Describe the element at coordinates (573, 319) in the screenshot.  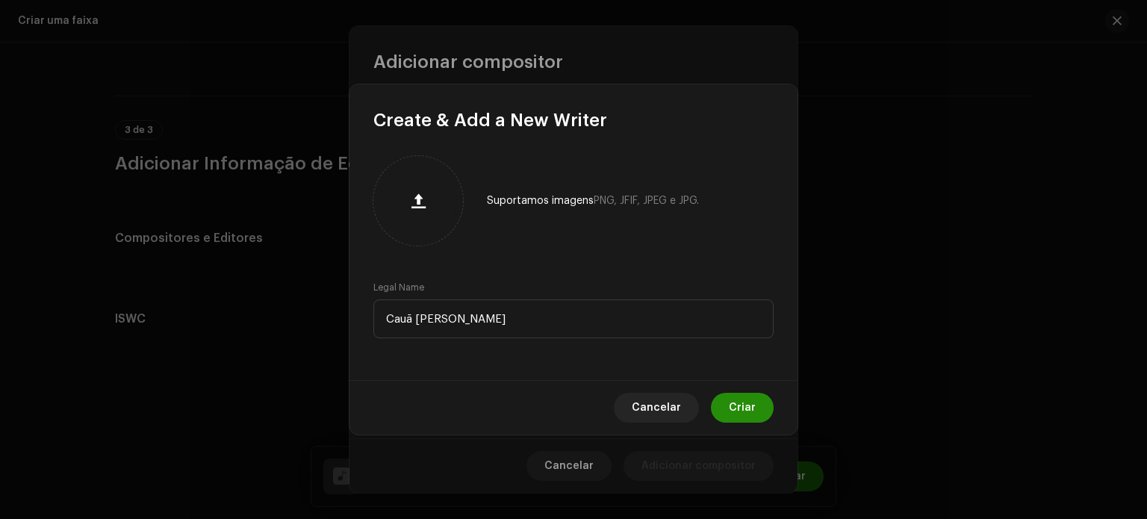
I see `input: Enter legal name` at that location.